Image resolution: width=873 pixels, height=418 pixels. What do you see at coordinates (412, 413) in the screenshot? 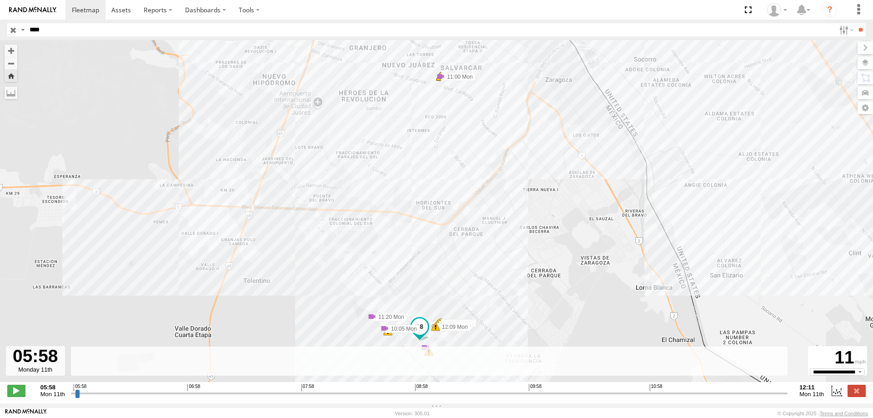
I see `div: Version: 305.01` at bounding box center [412, 413].